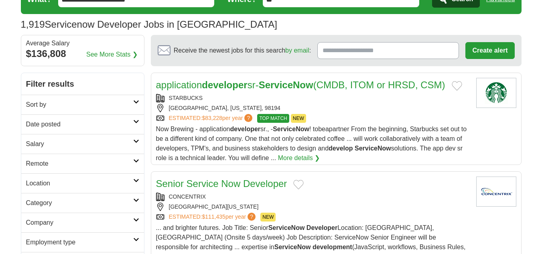 The width and height of the screenshot is (542, 254). I want to click on span: $83,228, so click(212, 118).